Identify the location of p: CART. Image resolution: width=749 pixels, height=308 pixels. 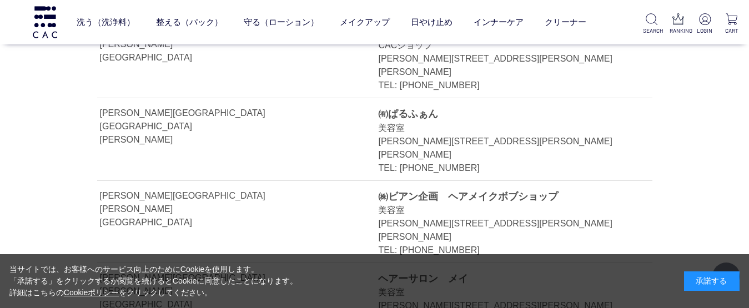
(731, 31).